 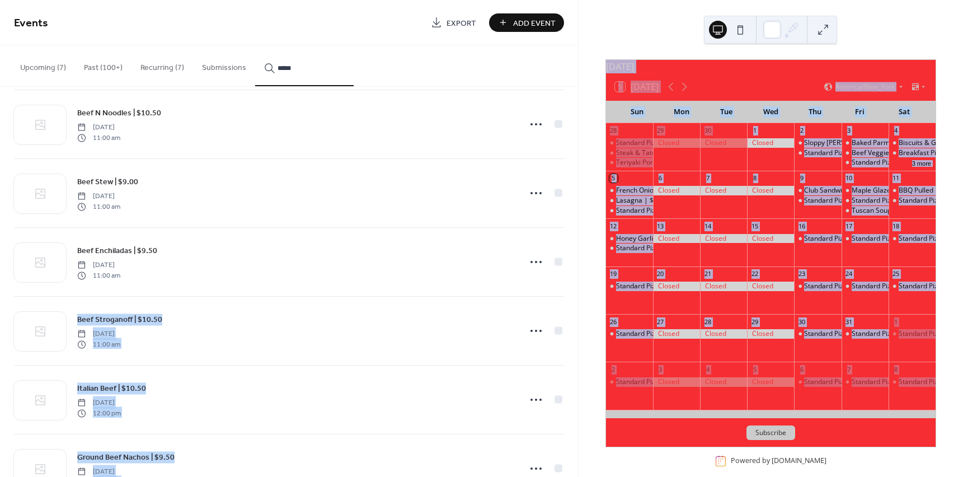 I want to click on span: Beef N Noodles | $10.50, so click(x=119, y=113).